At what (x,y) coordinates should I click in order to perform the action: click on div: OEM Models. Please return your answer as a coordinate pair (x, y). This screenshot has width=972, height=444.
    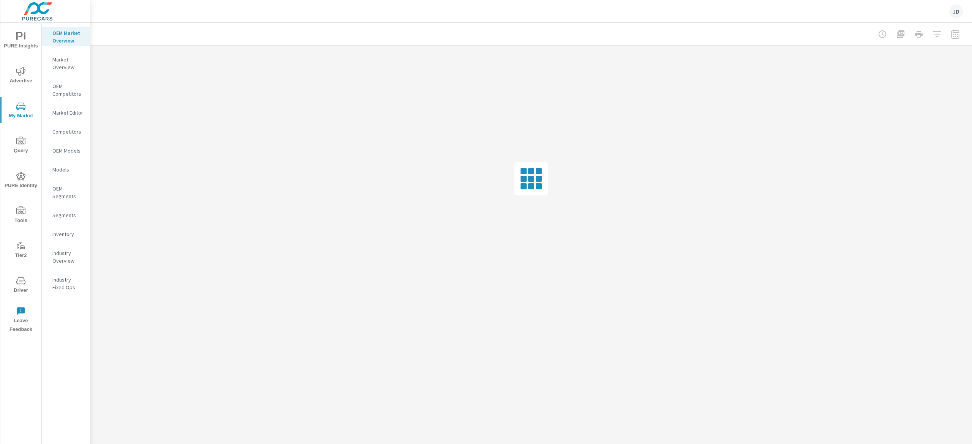
    Looking at the image, I should click on (66, 151).